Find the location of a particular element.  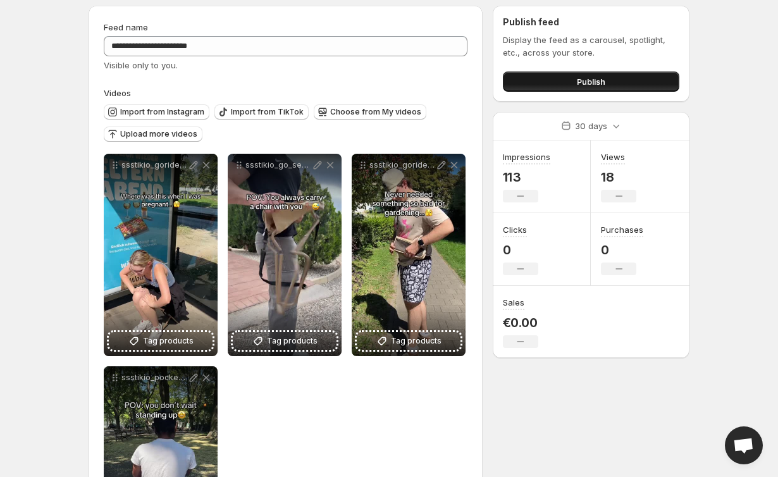

p: 30 days is located at coordinates (590, 126).